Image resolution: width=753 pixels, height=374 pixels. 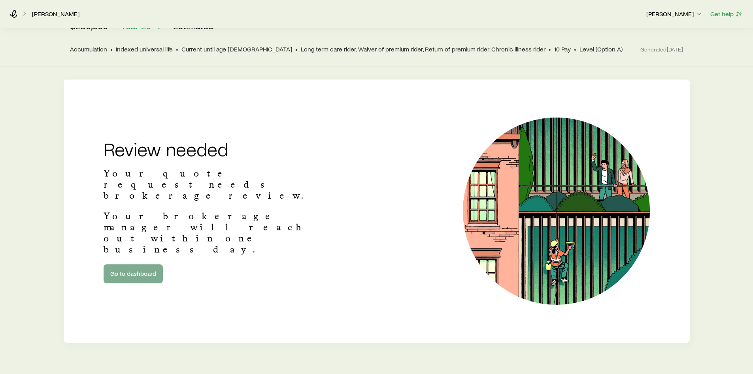 What do you see at coordinates (563, 49) in the screenshot?
I see `span: 10 Pay` at bounding box center [563, 49].